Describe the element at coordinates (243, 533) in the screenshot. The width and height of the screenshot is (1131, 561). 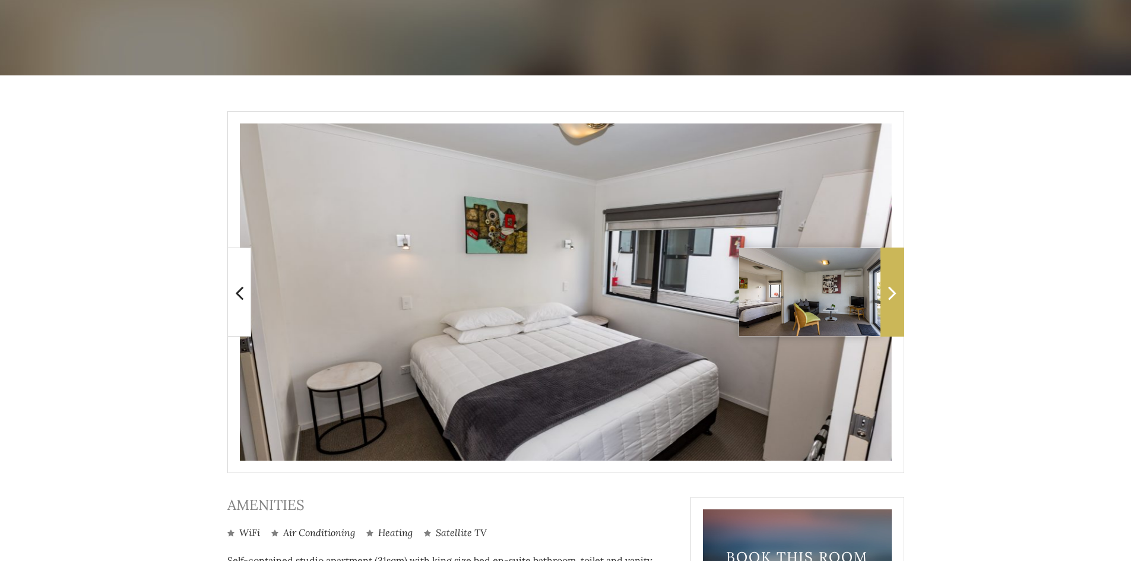
I see `li: WiFi` at that location.